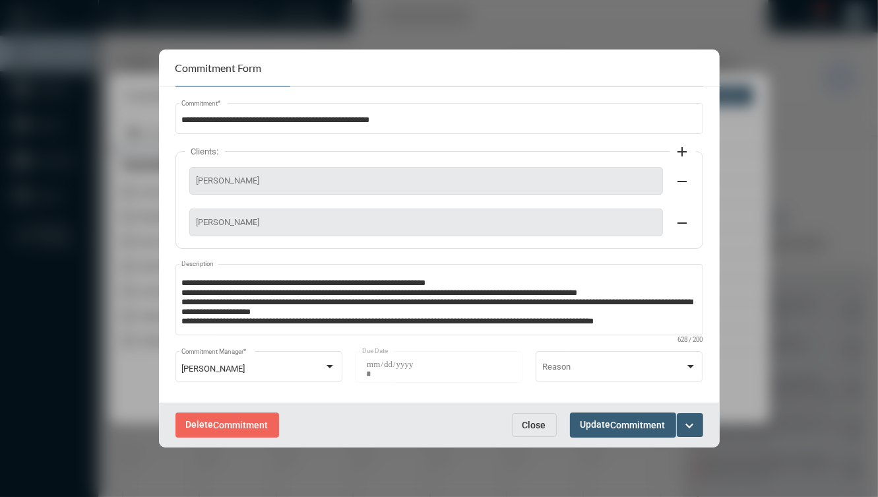 The width and height of the screenshot is (878, 497). I want to click on mat-hint: 628 / 200, so click(691, 340).